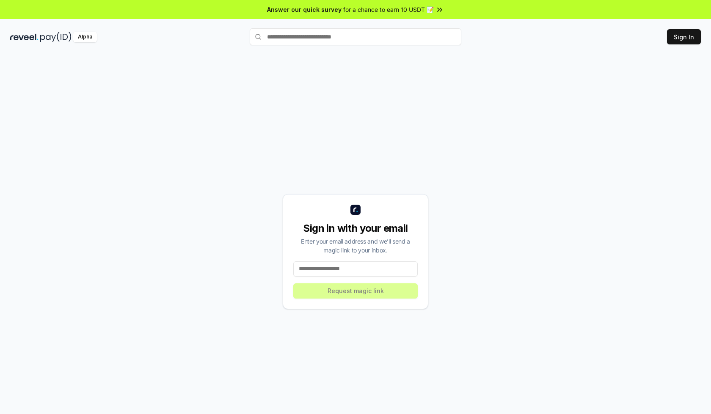 The image size is (711, 414). I want to click on span: for a chance to earn 10 USDT 📝, so click(388, 9).